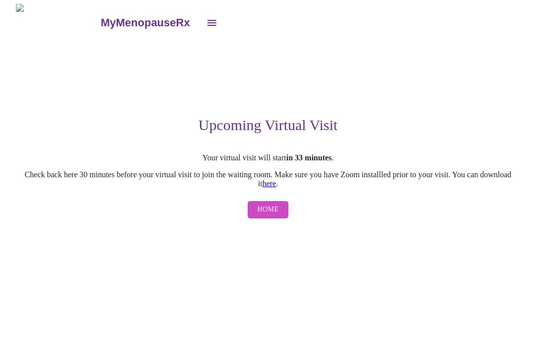 This screenshot has height=351, width=536. I want to click on h3: Upcoming Virtual Visit, so click(268, 125).